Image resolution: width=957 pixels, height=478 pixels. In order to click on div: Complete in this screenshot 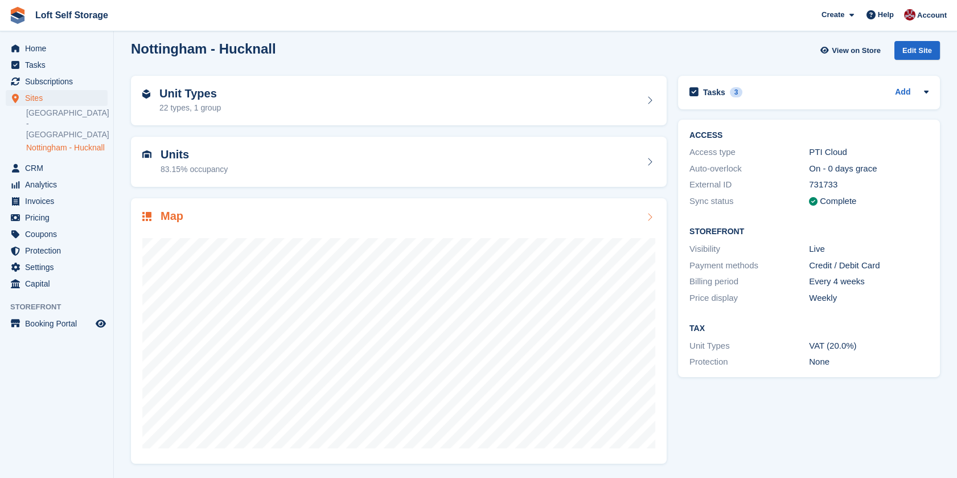, I will do `click(838, 201)`.